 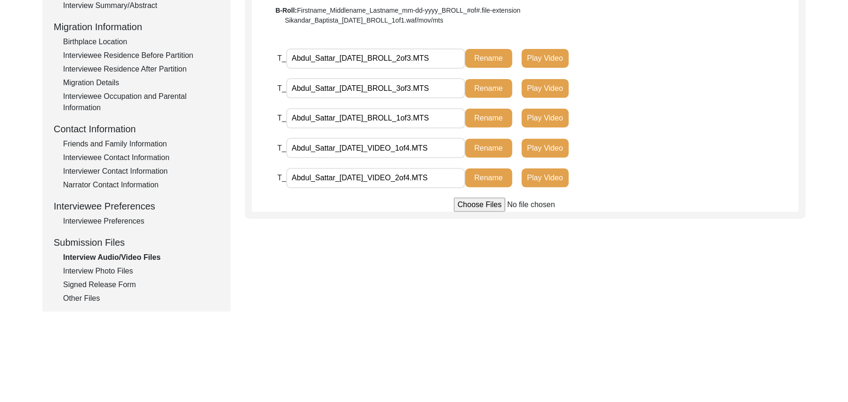 I want to click on div: Migration Information, so click(x=137, y=27).